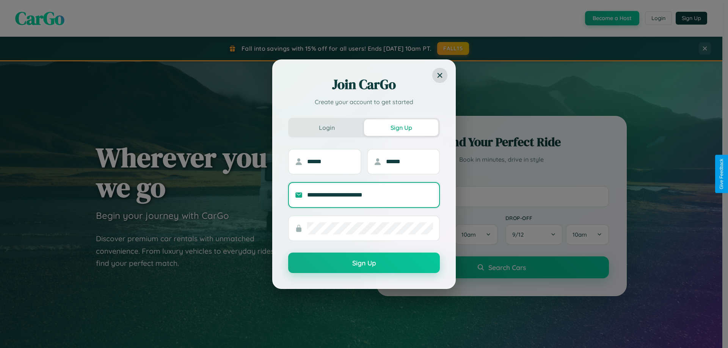 Image resolution: width=728 pixels, height=348 pixels. Describe the element at coordinates (327, 128) in the screenshot. I see `button: Login` at that location.